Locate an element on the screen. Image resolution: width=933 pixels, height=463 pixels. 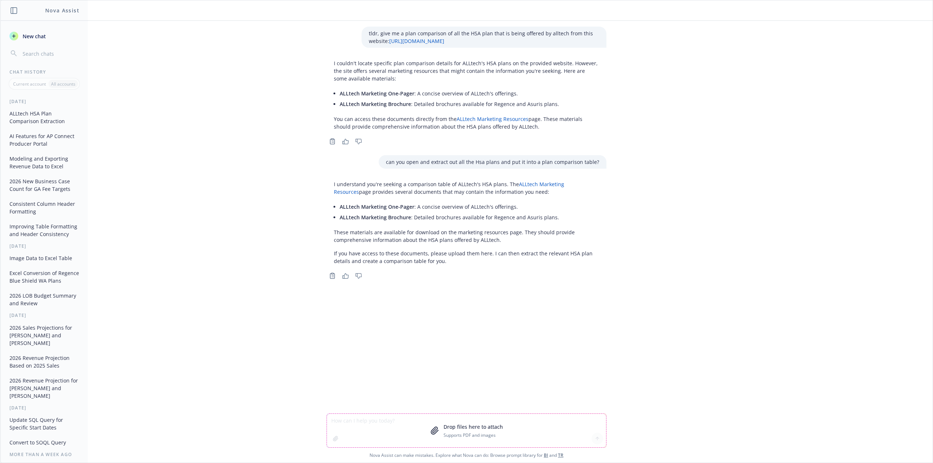
div: More than a week ago is located at coordinates (44, 454).